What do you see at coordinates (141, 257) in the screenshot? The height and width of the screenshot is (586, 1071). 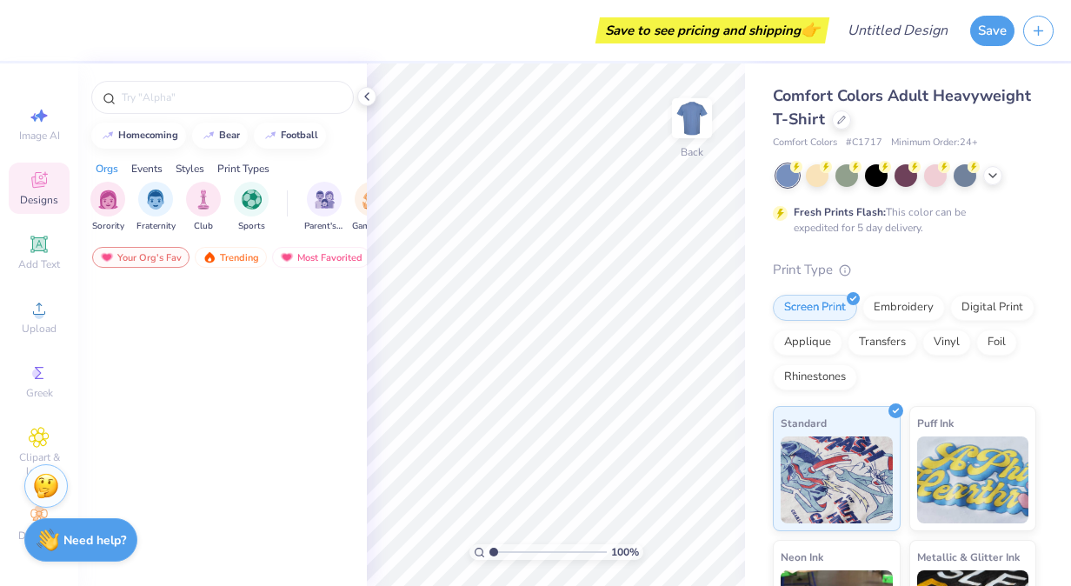 I see `div: Your Org's Fav` at bounding box center [141, 257].